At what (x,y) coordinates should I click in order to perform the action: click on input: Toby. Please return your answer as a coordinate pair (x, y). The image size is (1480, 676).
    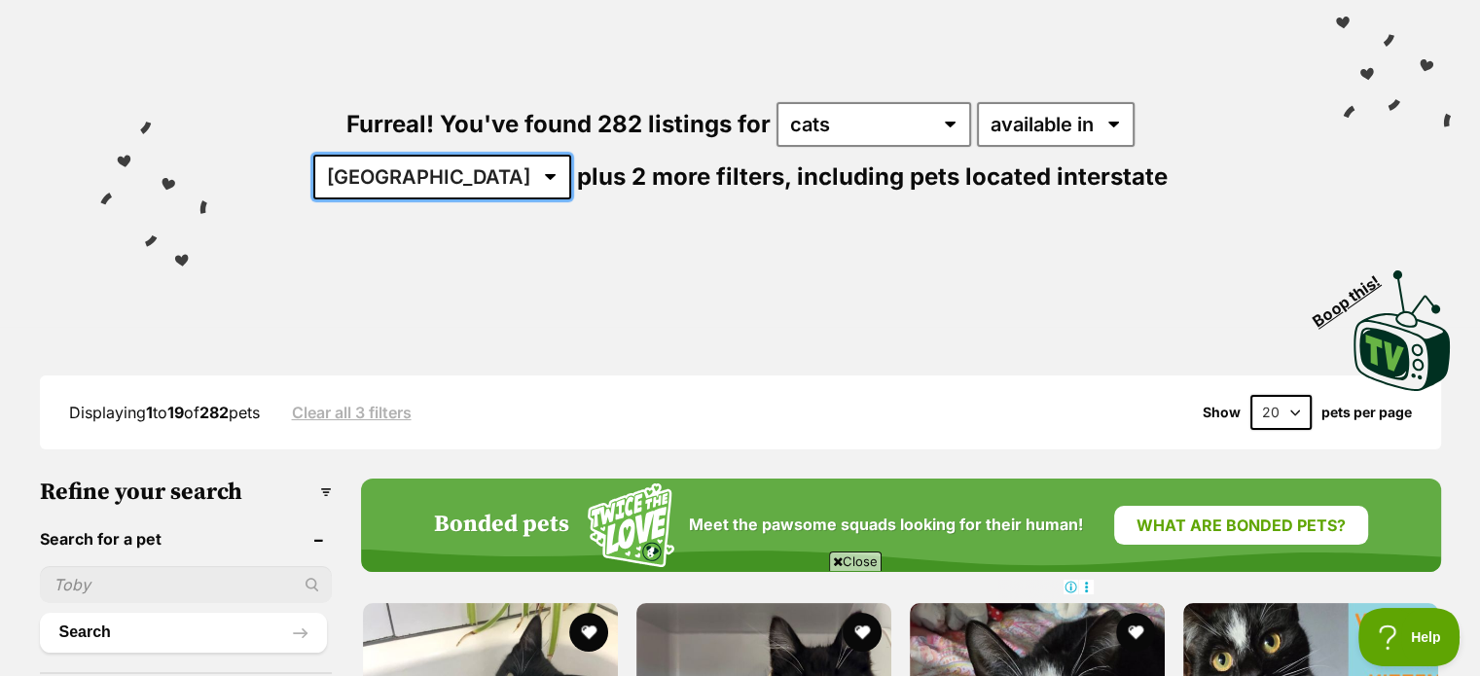
    Looking at the image, I should click on (186, 585).